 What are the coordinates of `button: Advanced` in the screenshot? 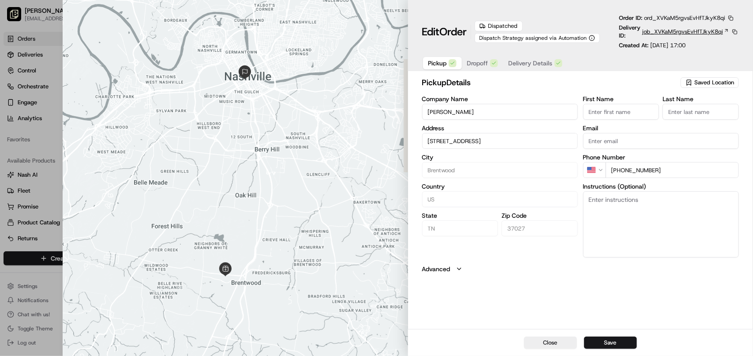 It's located at (581, 269).